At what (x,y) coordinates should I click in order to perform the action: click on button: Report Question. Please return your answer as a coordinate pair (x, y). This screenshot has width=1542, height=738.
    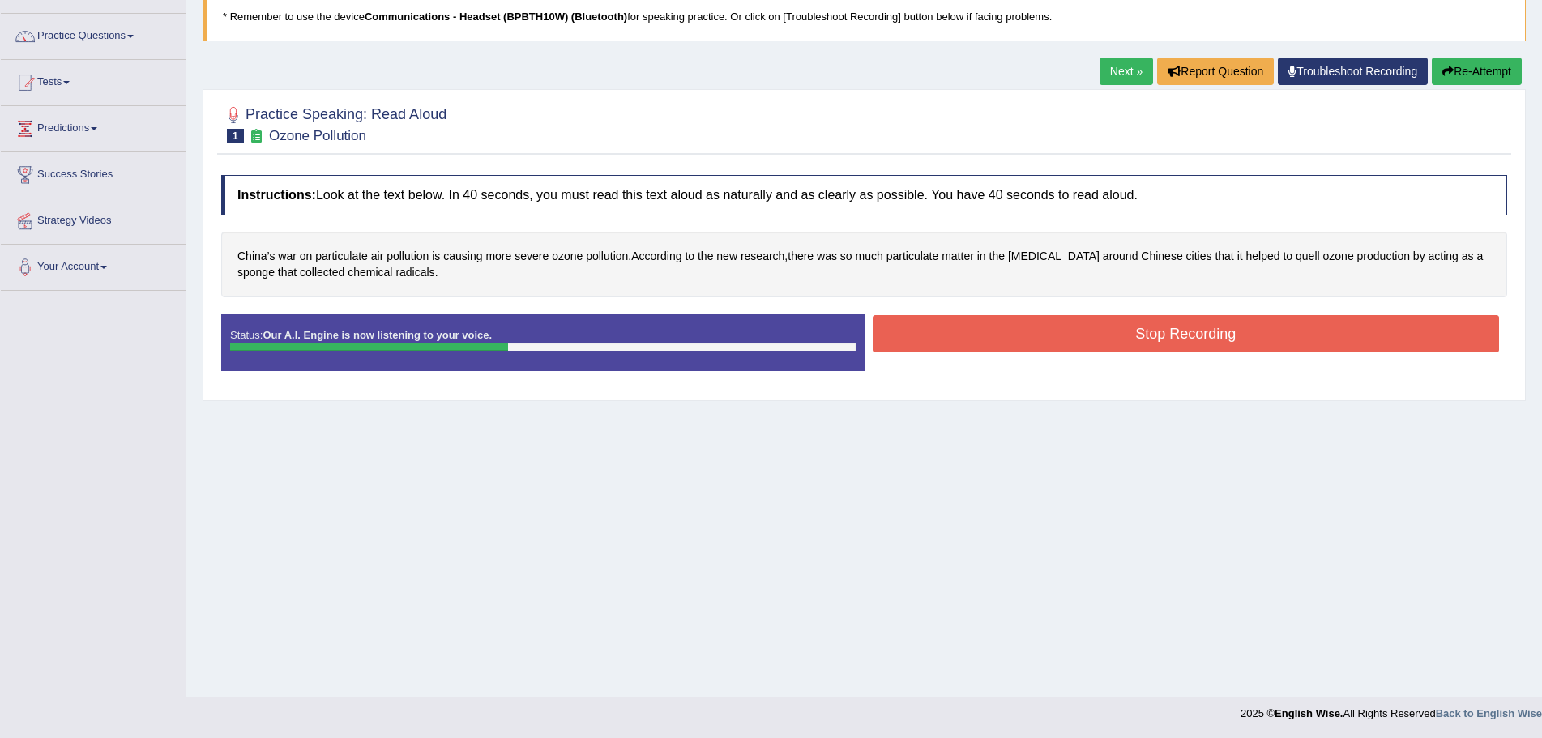
    Looking at the image, I should click on (1215, 71).